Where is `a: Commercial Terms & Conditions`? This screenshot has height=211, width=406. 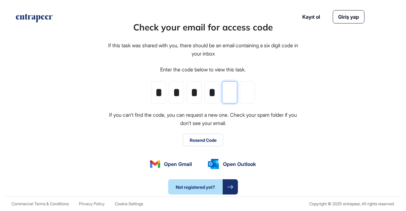
a: Commercial Terms & Conditions is located at coordinates (40, 204).